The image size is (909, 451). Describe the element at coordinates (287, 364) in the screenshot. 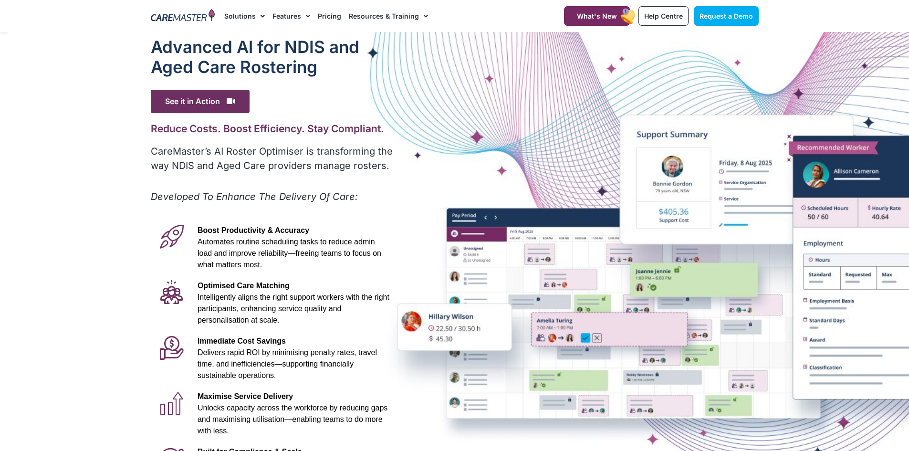

I see `span: Delivers rapid ROI by minimising penalty rates, travel time, and inefficiencies—supporting financ...` at that location.